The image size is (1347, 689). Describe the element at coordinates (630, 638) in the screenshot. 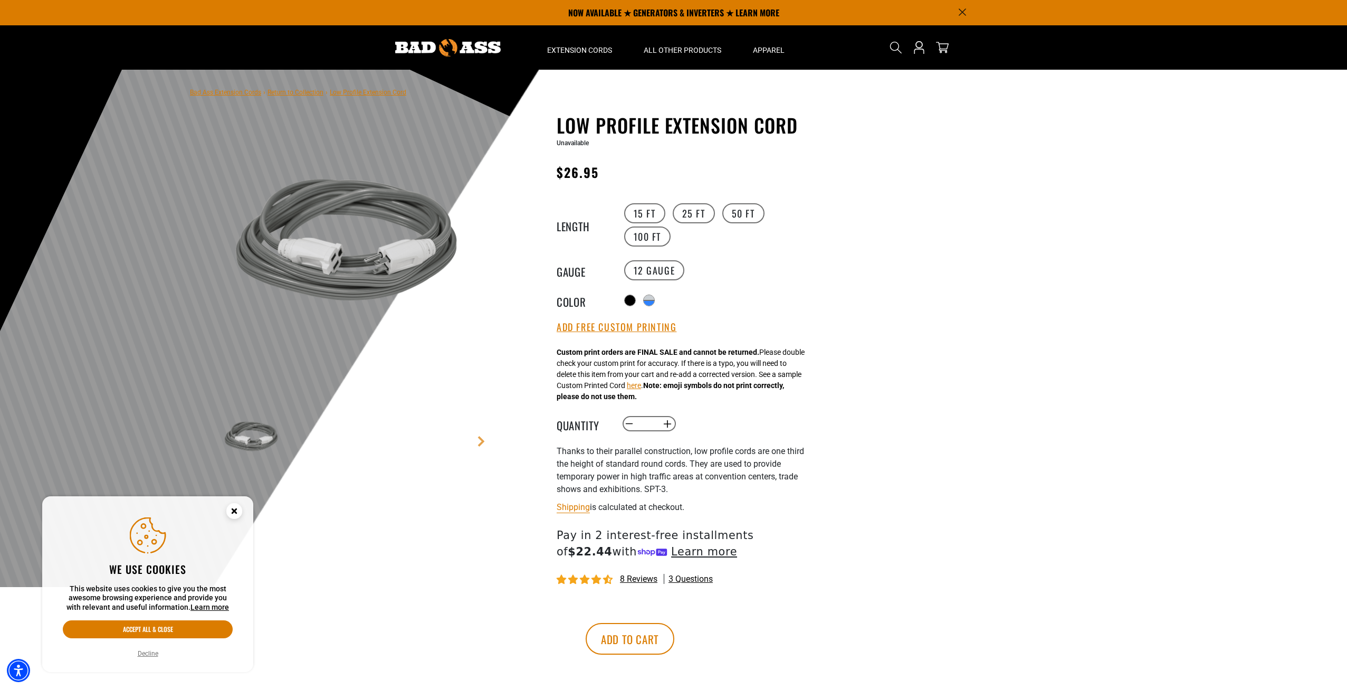

I see `button: Add to cart` at that location.